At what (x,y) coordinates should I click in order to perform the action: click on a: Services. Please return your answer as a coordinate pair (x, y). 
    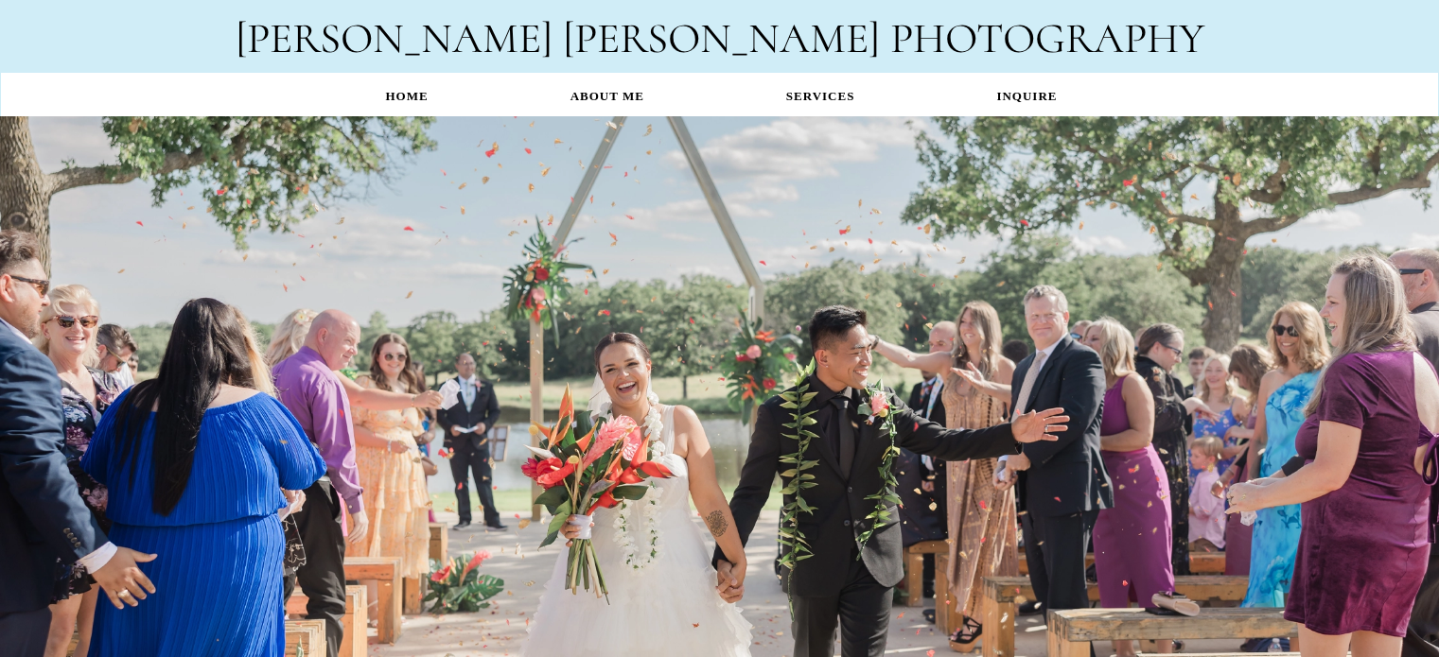
    Looking at the image, I should click on (820, 96).